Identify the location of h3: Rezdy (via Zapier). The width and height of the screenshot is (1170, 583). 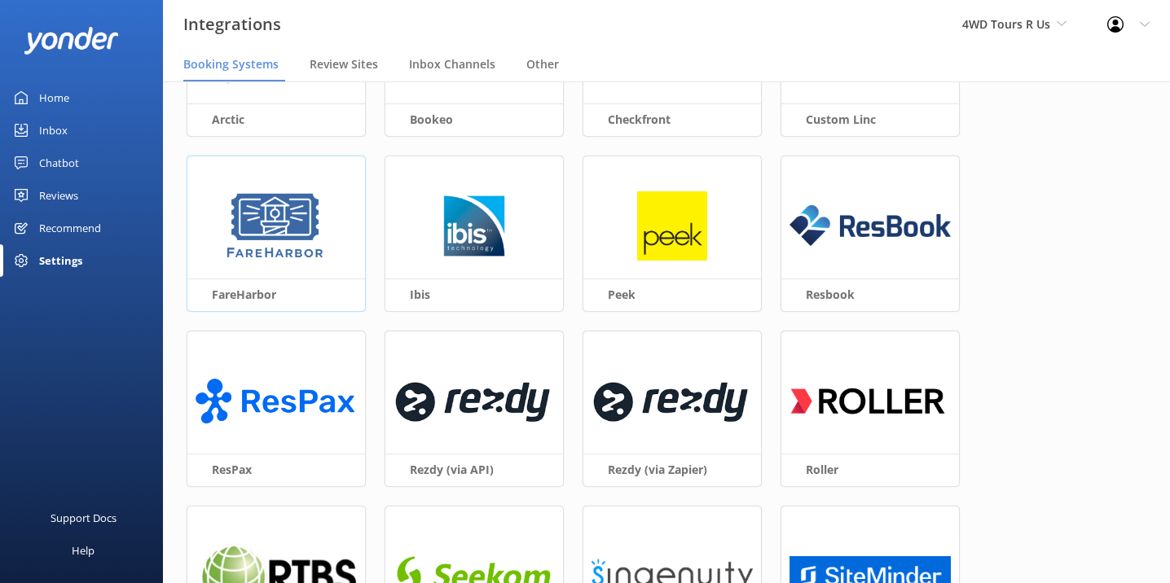
(672, 469).